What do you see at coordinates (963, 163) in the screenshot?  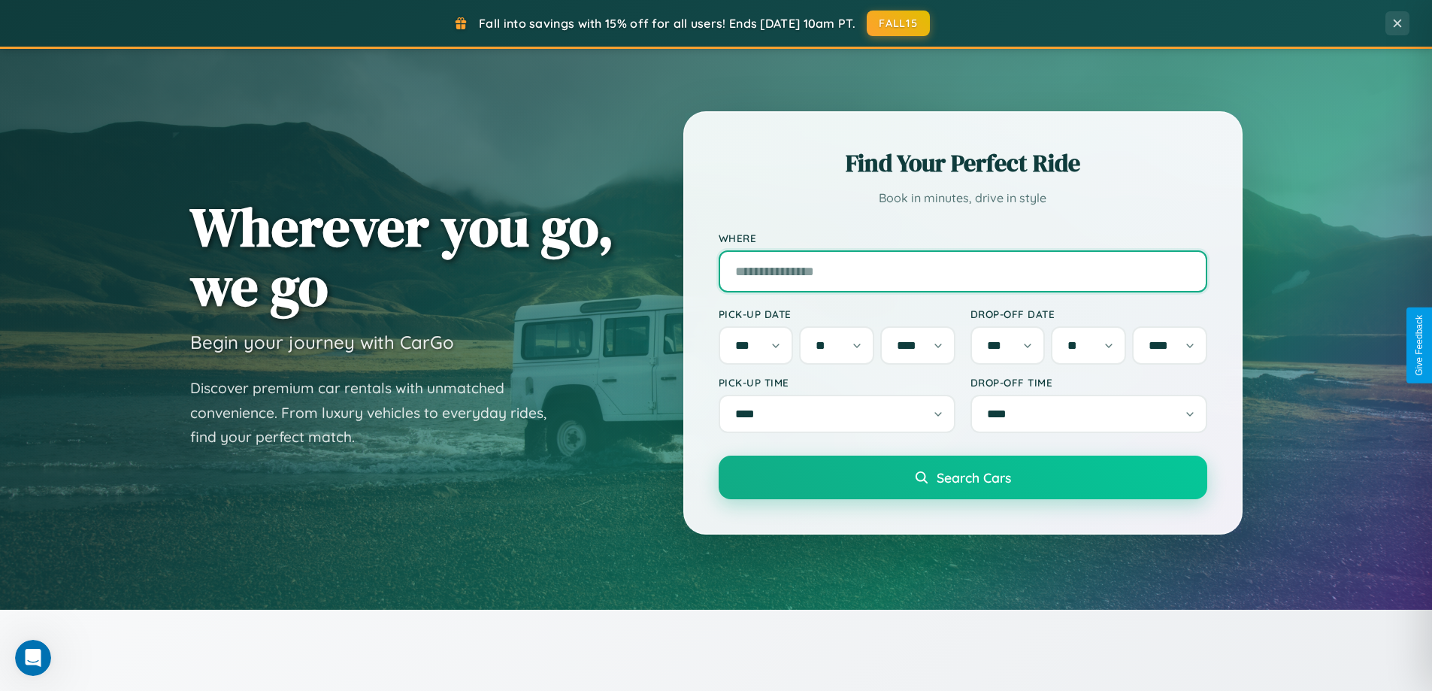 I see `h2: Find Your Perfect Ride` at bounding box center [963, 163].